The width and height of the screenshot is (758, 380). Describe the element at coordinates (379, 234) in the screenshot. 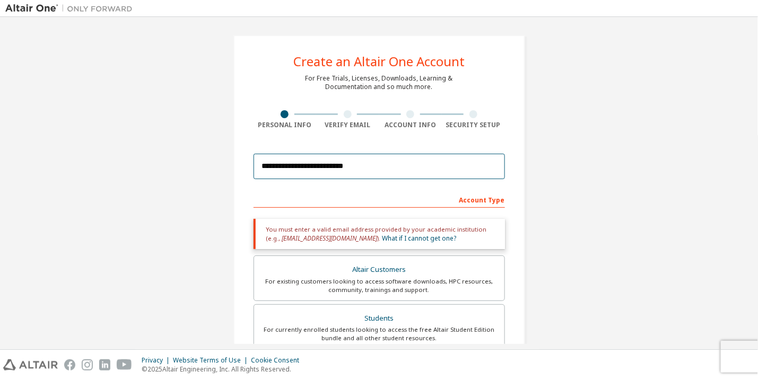

I see `div: You must enter a valid email address provided by your academic institution (e.g., ).` at that location.